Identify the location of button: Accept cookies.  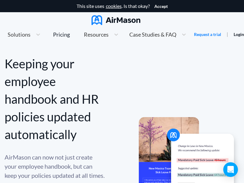
(161, 6).